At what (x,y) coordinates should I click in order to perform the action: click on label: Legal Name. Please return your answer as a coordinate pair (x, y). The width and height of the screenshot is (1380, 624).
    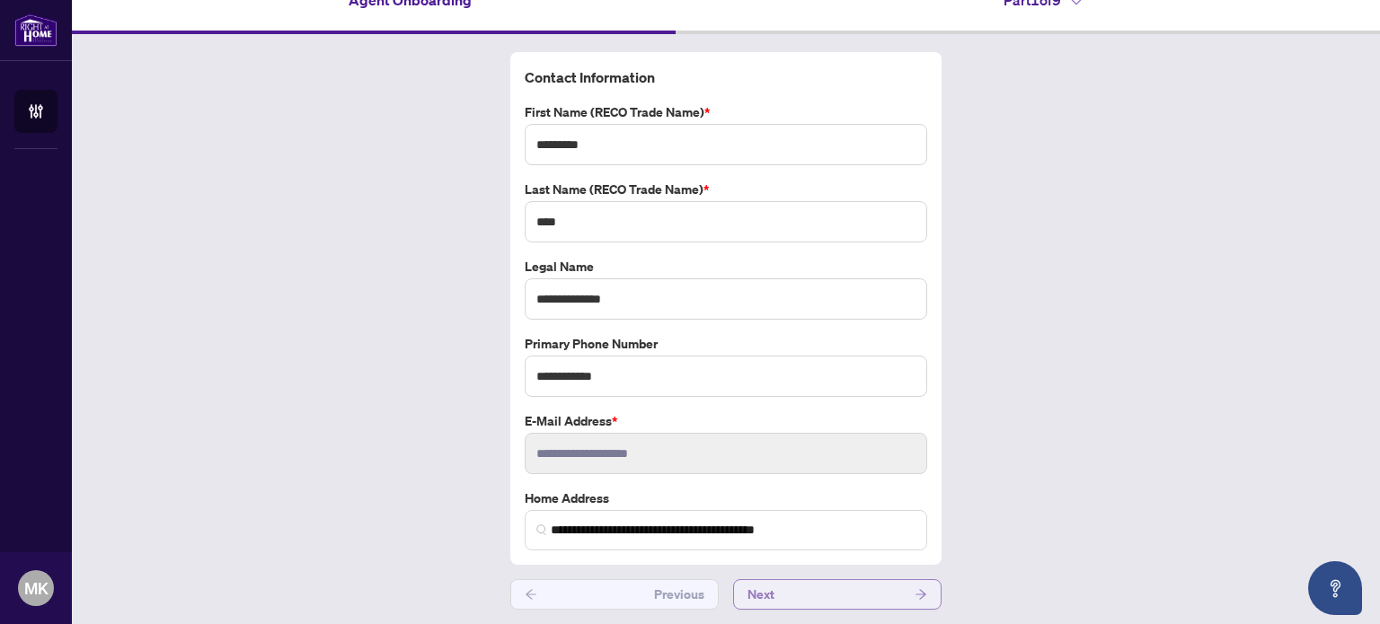
    Looking at the image, I should click on (726, 267).